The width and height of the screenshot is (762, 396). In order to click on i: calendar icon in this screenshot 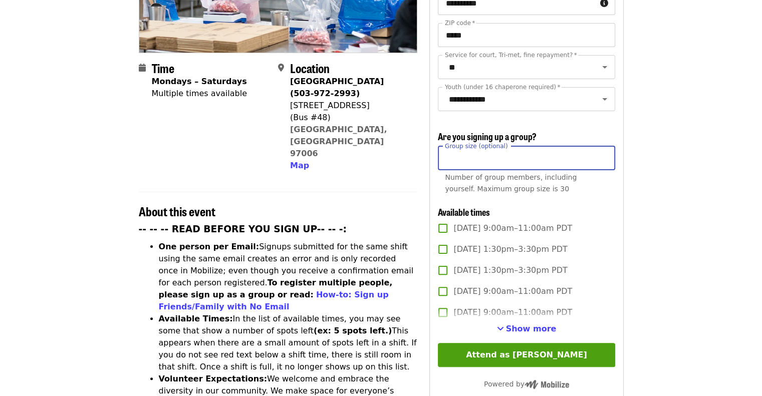, I will do `click(142, 68)`.